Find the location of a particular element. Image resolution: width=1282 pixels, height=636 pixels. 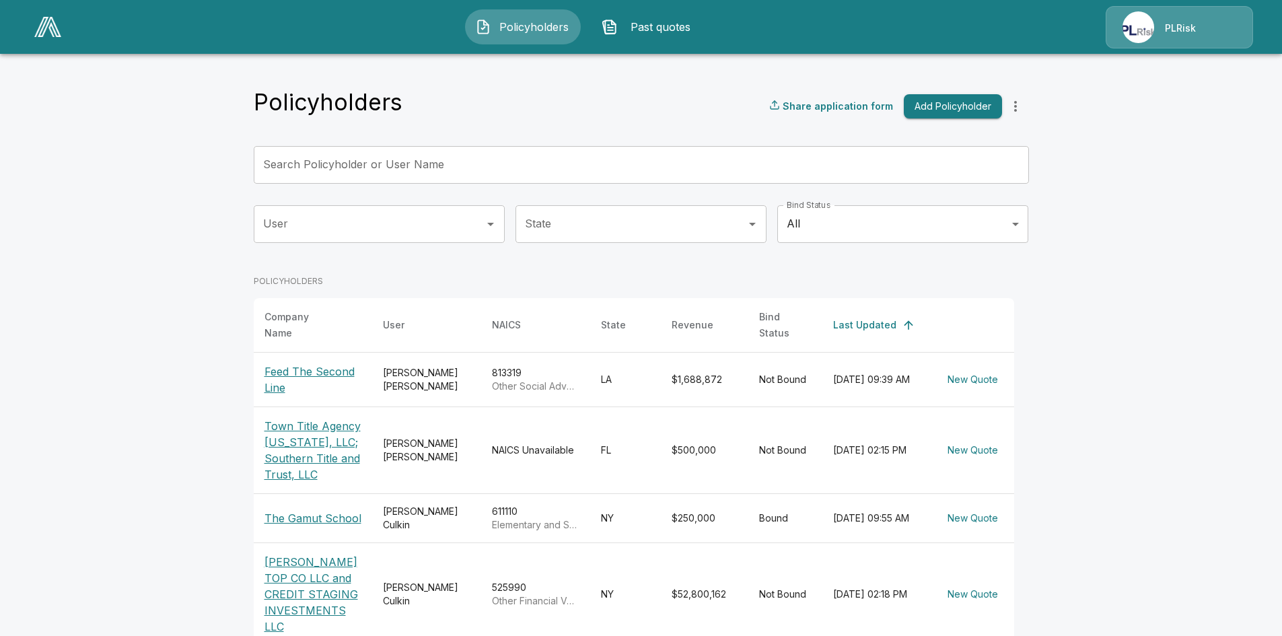

button: Past quotes IconPast quotes is located at coordinates (650, 27).